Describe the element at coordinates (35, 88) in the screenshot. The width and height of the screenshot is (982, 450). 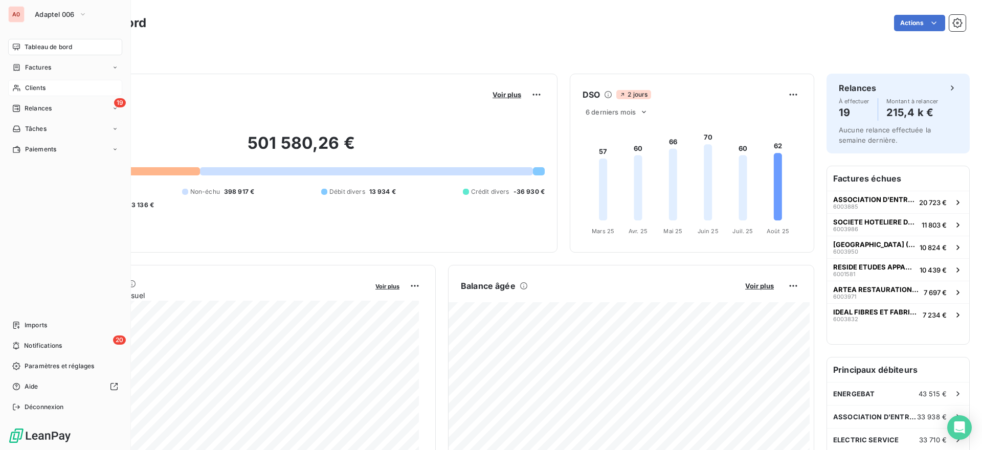
I see `span: Clients` at that location.